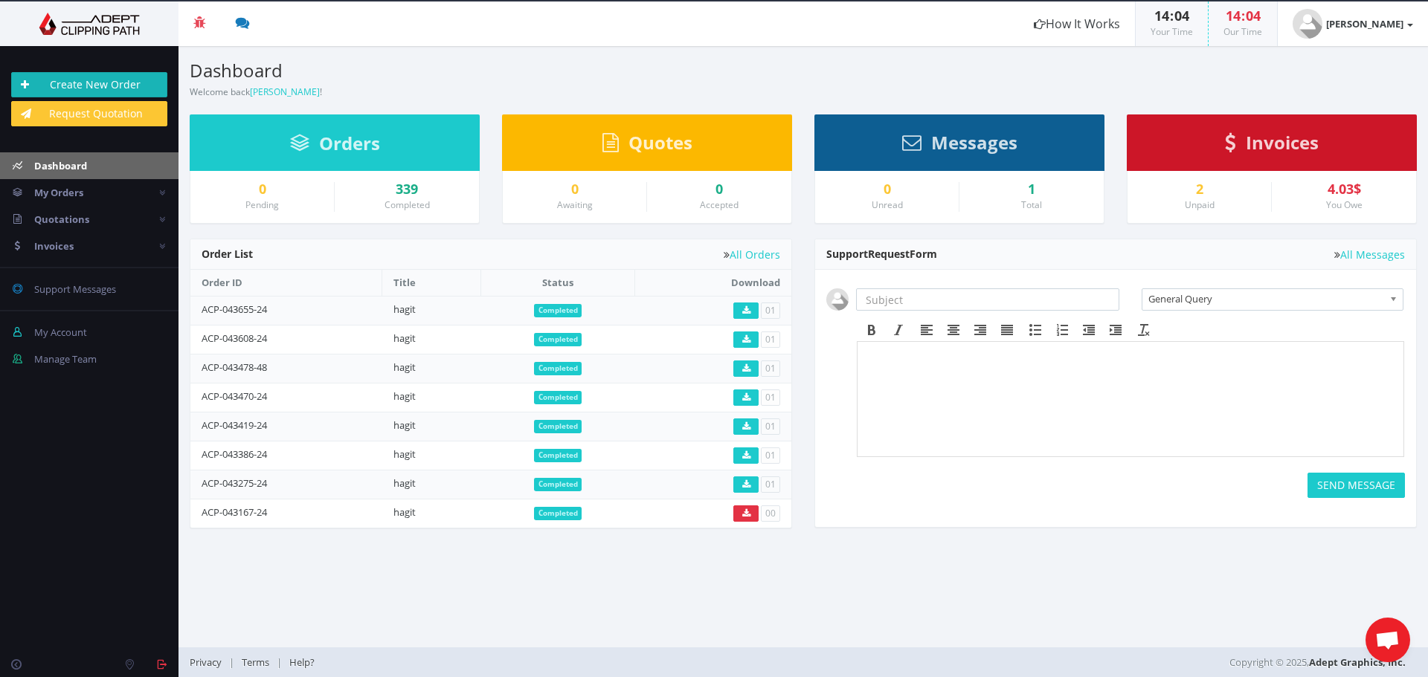  Describe the element at coordinates (255, 663) in the screenshot. I see `a: Terms` at that location.